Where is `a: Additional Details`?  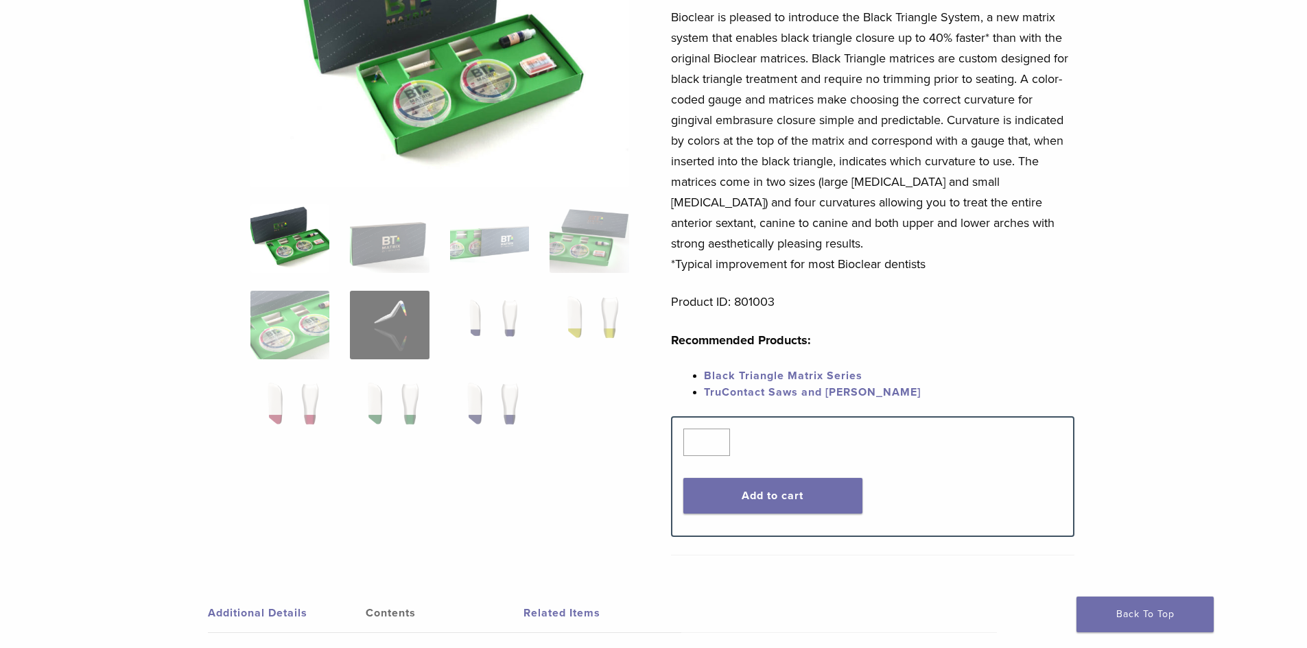
a: Additional Details is located at coordinates (287, 613).